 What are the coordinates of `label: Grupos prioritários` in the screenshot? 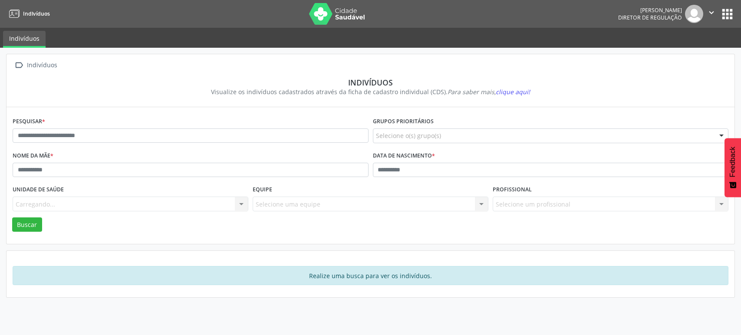 It's located at (403, 122).